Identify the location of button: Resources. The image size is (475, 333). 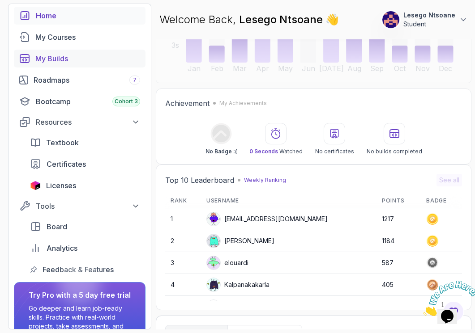
(80, 122).